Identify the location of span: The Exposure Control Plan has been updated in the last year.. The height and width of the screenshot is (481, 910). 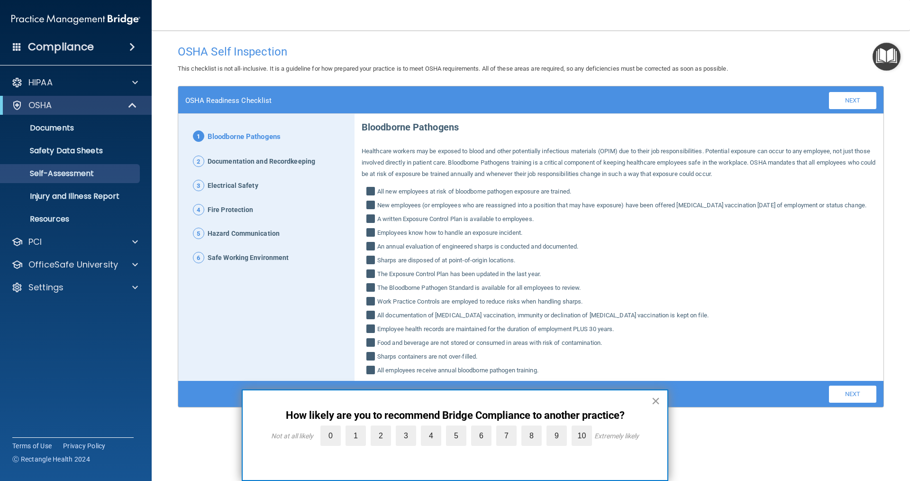
(459, 274).